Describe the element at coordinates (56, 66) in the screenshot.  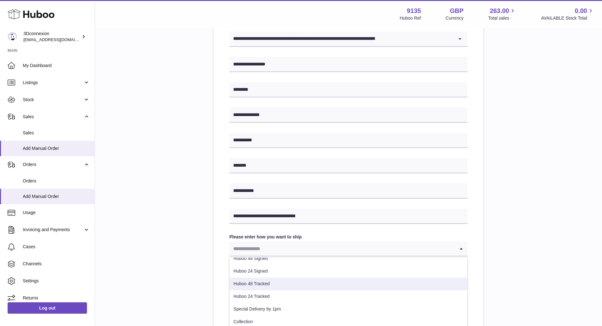
I see `span: My Dashboard` at that location.